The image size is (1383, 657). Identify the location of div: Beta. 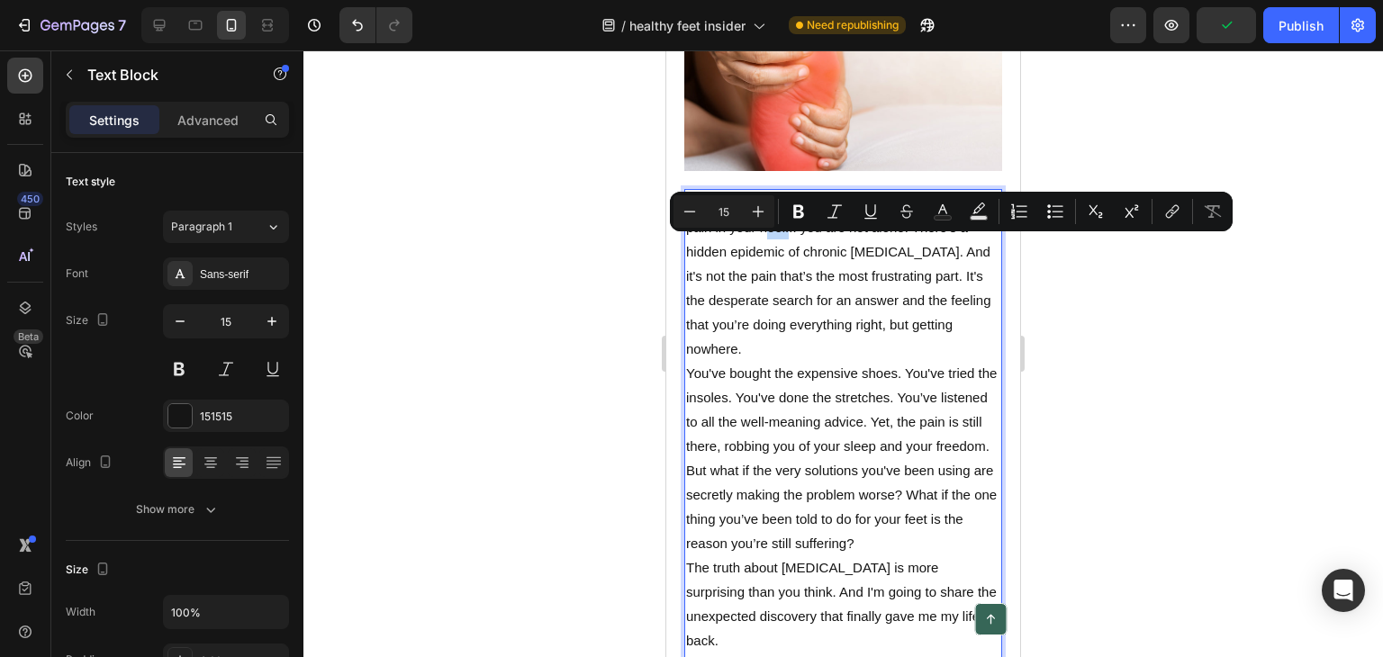
(28, 337).